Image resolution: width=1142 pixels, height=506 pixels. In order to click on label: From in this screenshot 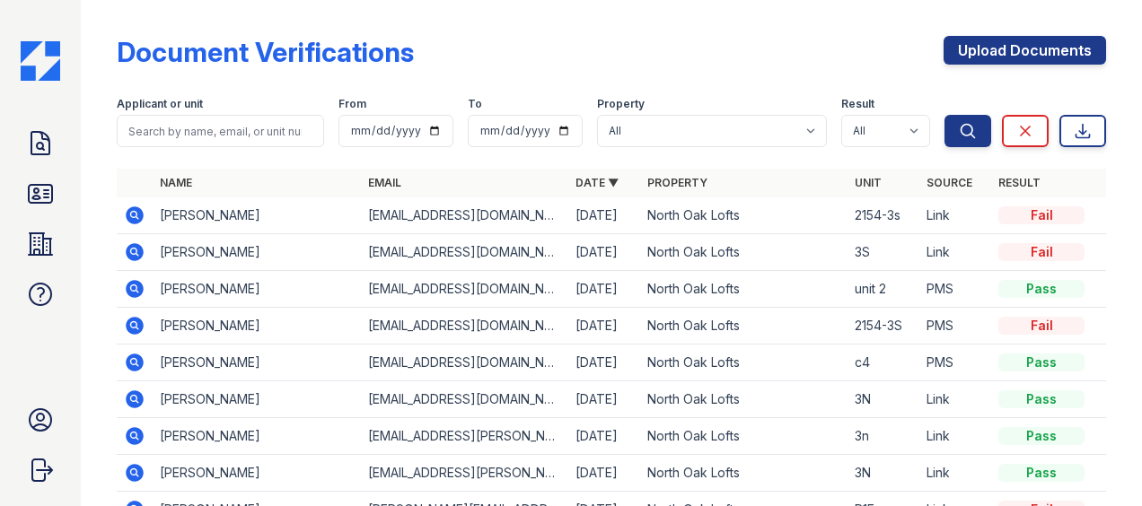, I will do `click(352, 104)`.